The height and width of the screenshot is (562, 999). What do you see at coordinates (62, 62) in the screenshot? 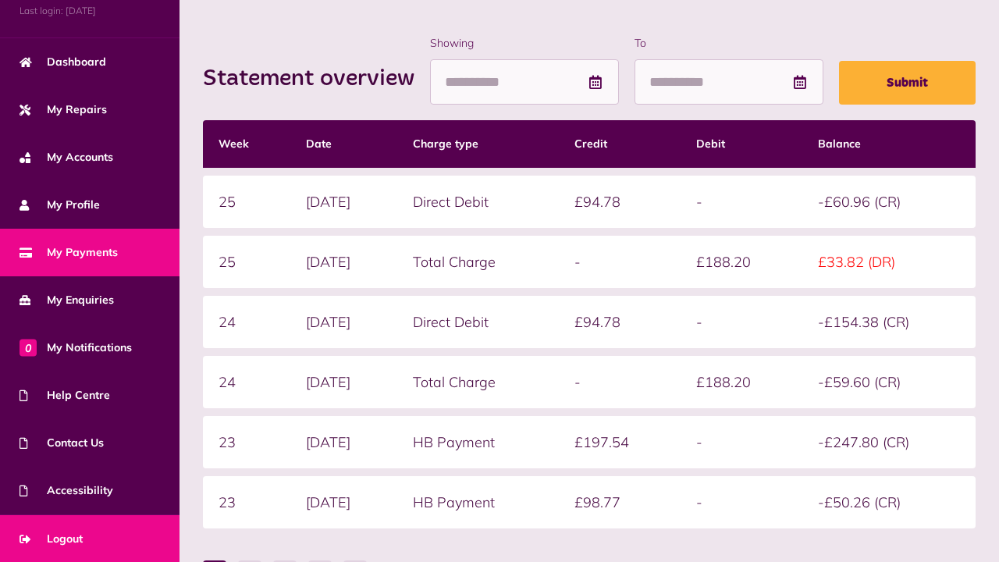
I see `span: Dashboard` at bounding box center [62, 62].